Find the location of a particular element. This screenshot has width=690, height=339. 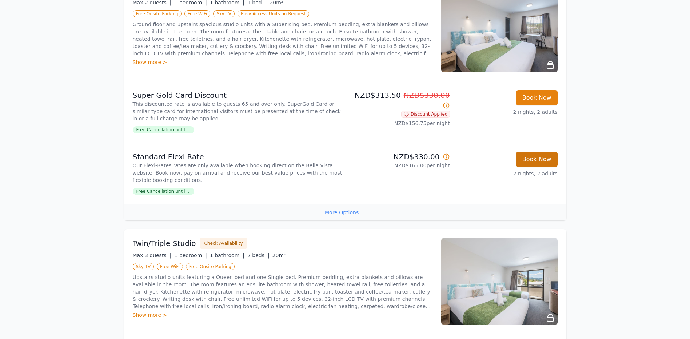

div: More Options ... is located at coordinates (345, 212).